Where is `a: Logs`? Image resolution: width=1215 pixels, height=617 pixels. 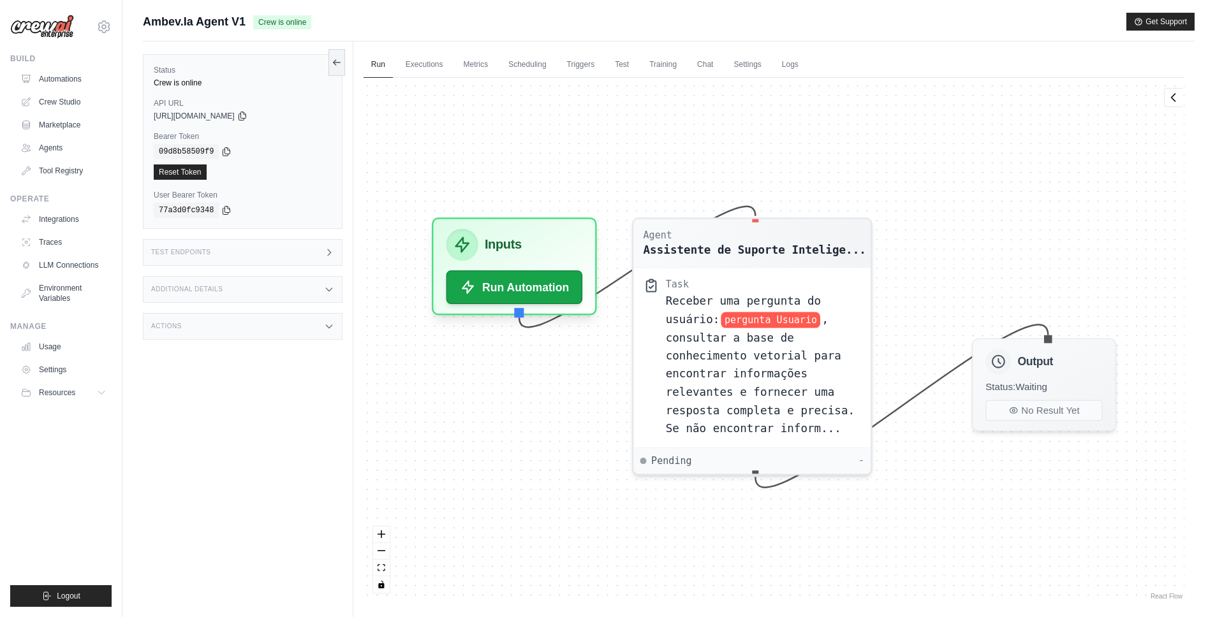 a: Logs is located at coordinates (790, 65).